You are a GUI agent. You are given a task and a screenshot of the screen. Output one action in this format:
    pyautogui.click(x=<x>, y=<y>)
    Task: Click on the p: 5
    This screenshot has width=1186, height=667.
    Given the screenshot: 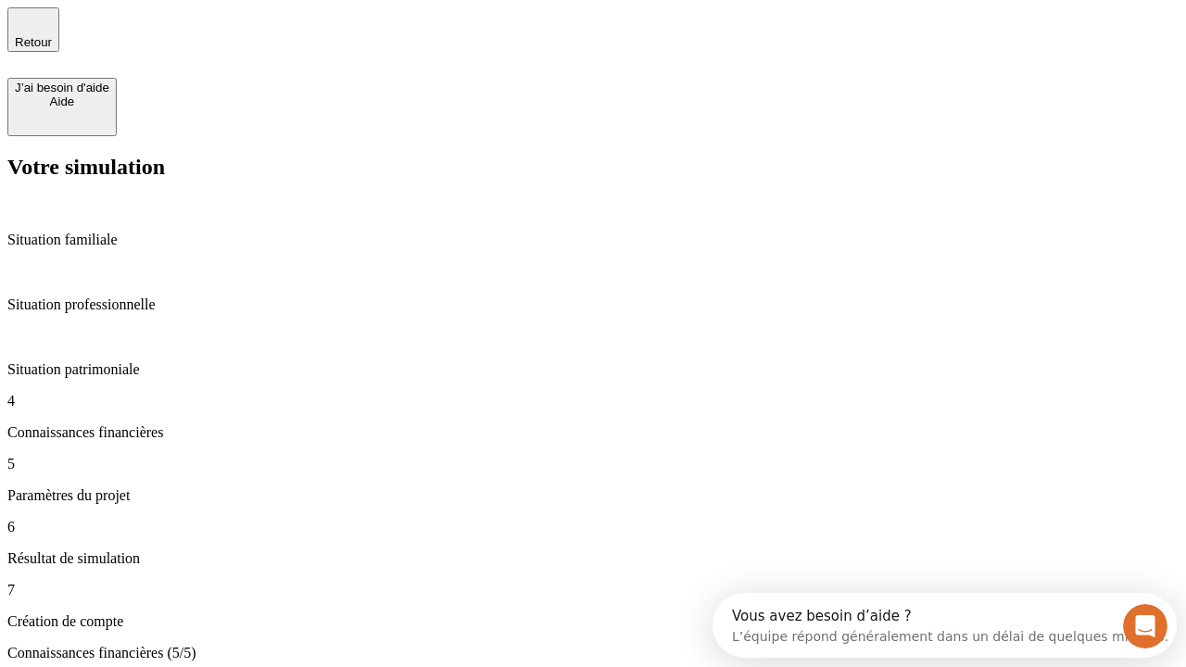 What is the action you would take?
    pyautogui.click(x=593, y=464)
    